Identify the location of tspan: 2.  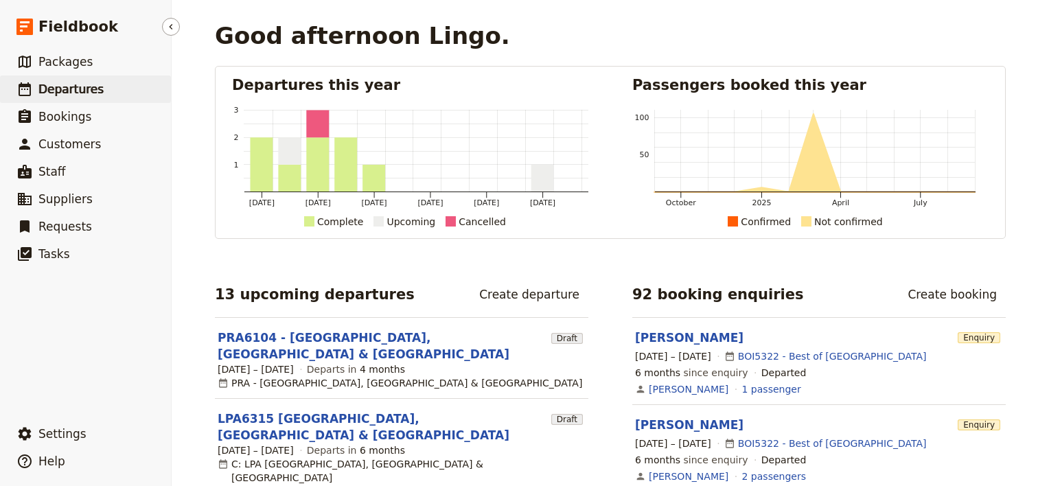
(236, 137).